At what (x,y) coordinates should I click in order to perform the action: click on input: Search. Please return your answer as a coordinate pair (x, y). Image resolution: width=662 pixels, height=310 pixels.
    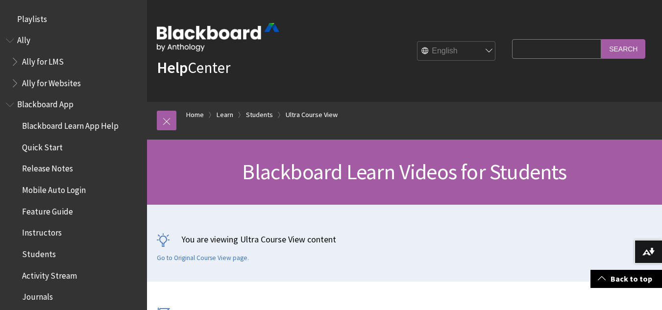
    Looking at the image, I should click on (623, 48).